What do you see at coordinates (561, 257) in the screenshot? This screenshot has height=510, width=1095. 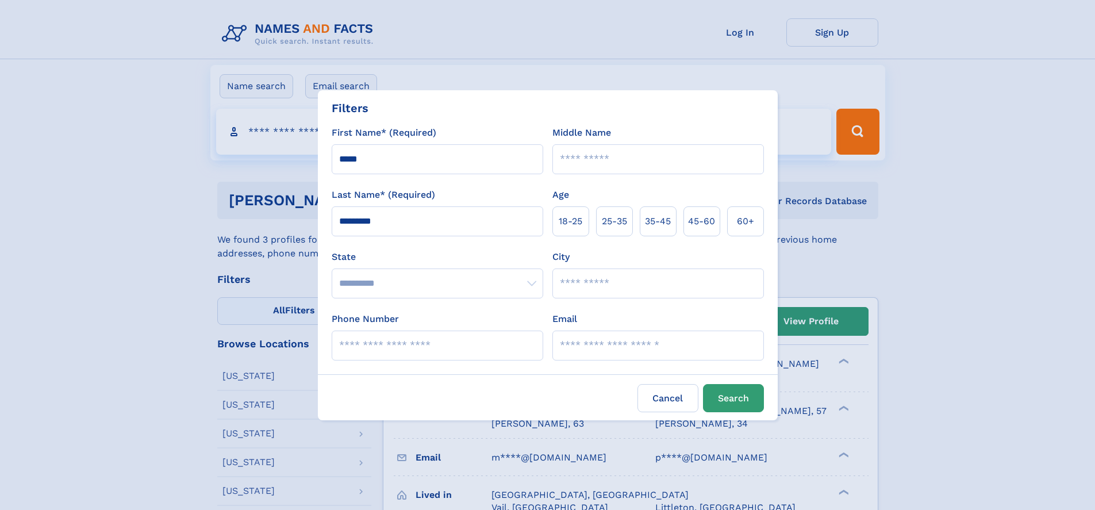 I see `label: City` at bounding box center [561, 257].